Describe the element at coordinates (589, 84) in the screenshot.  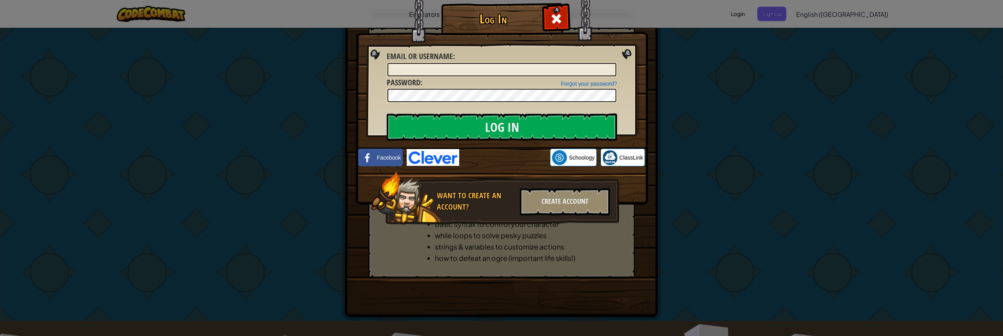
I see `a: Forgot your password?` at that location.